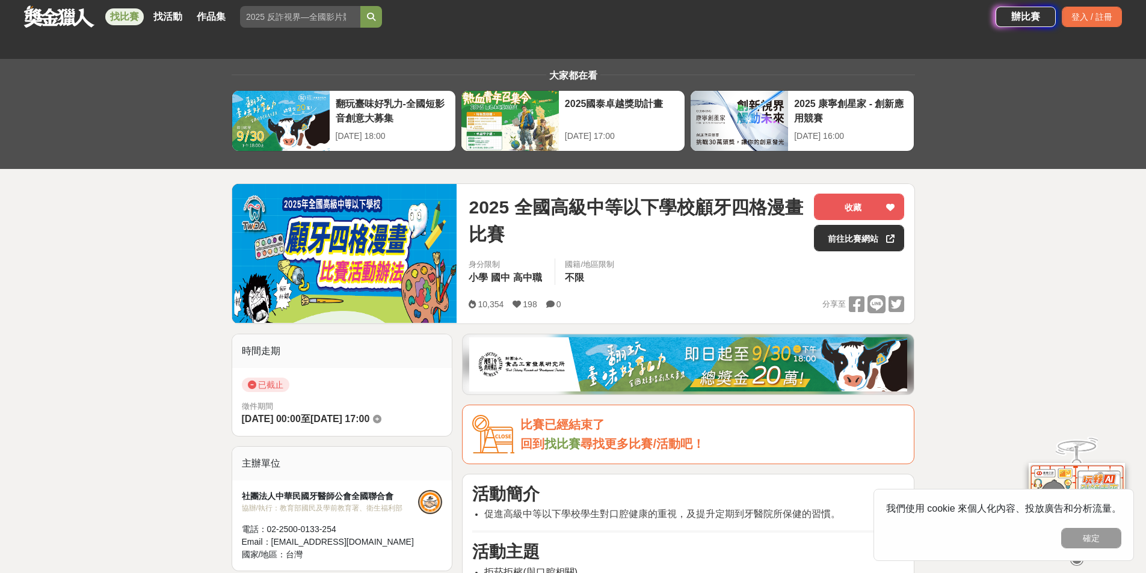 This screenshot has height=573, width=1146. I want to click on span: 不限, so click(574, 277).